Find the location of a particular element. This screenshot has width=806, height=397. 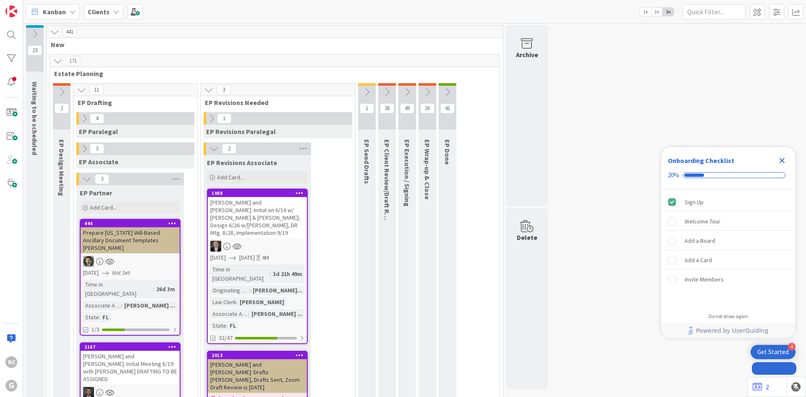

span: 1/3 is located at coordinates (95, 329).